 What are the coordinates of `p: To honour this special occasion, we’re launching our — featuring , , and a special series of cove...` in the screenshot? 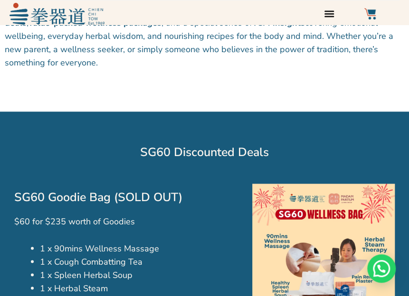 It's located at (204, 36).